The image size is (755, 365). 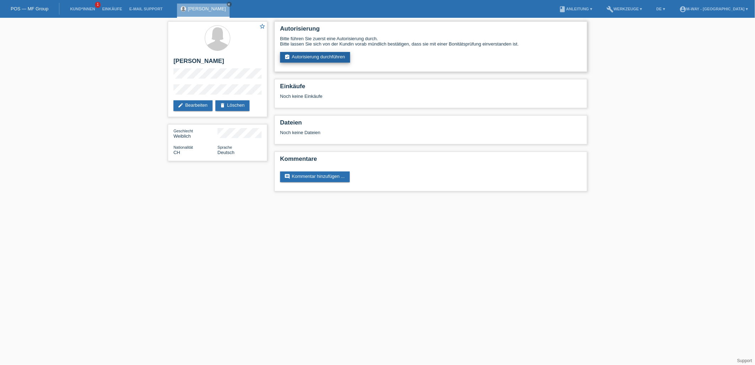 I want to click on a: commentKommentar hinzufügen ..., so click(x=315, y=177).